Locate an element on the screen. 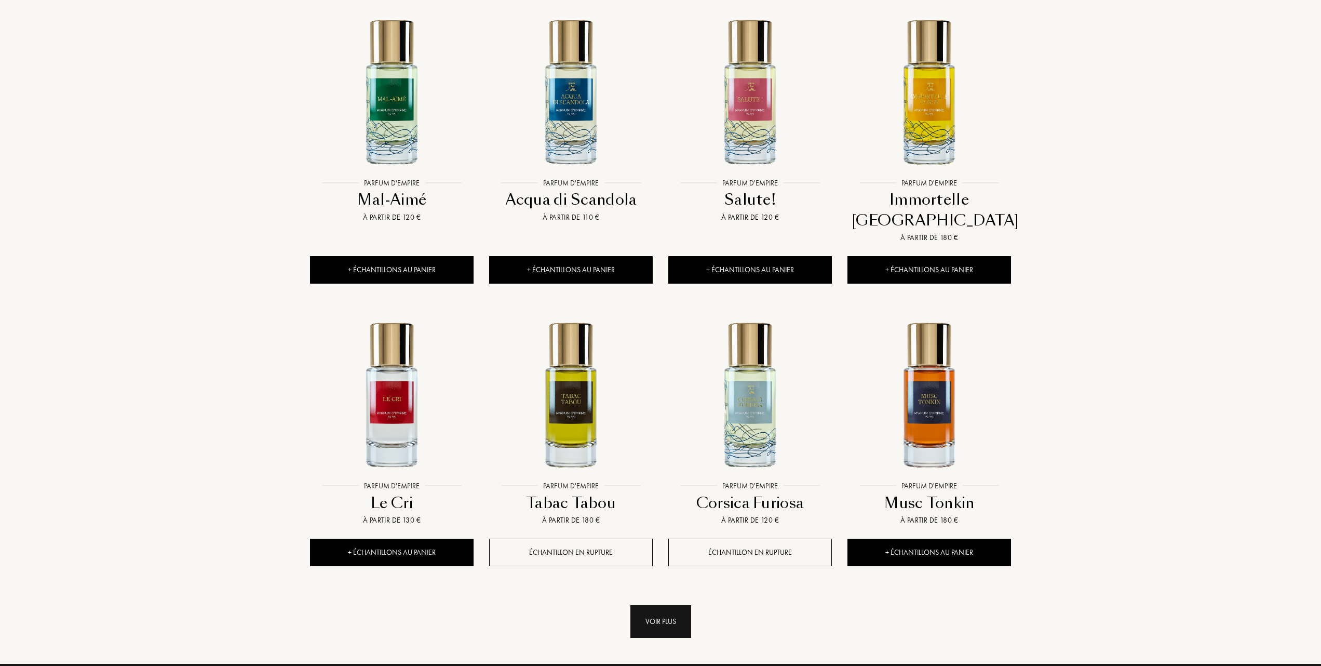 This screenshot has width=1321, height=666. a: Musc Tonkin Parfum d'EmpireParfum d'EmpireMusc TonkinÀ partir de 180 € is located at coordinates (929, 420).